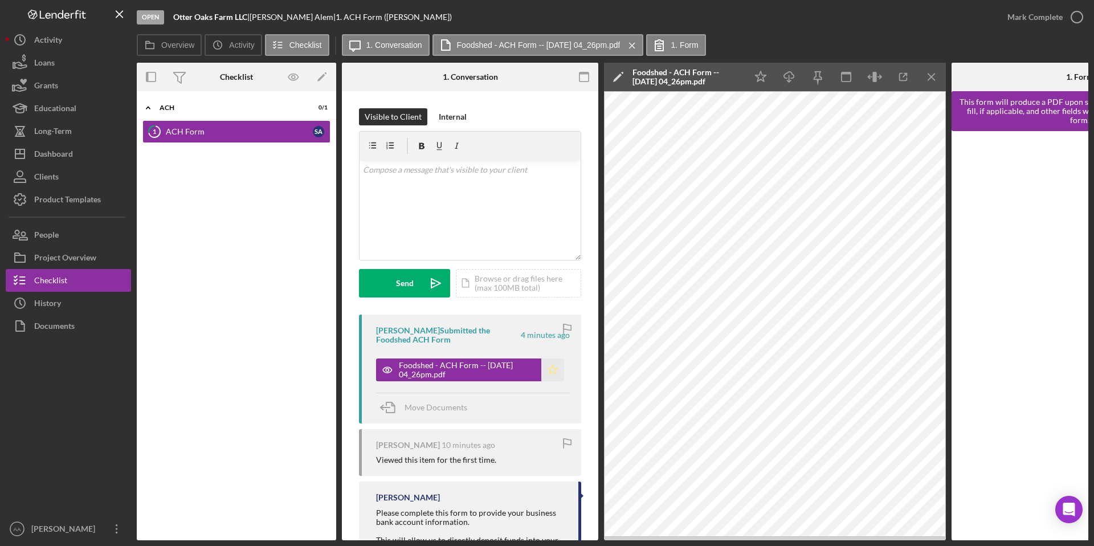  Describe the element at coordinates (54, 327) in the screenshot. I see `div: Documents` at that location.